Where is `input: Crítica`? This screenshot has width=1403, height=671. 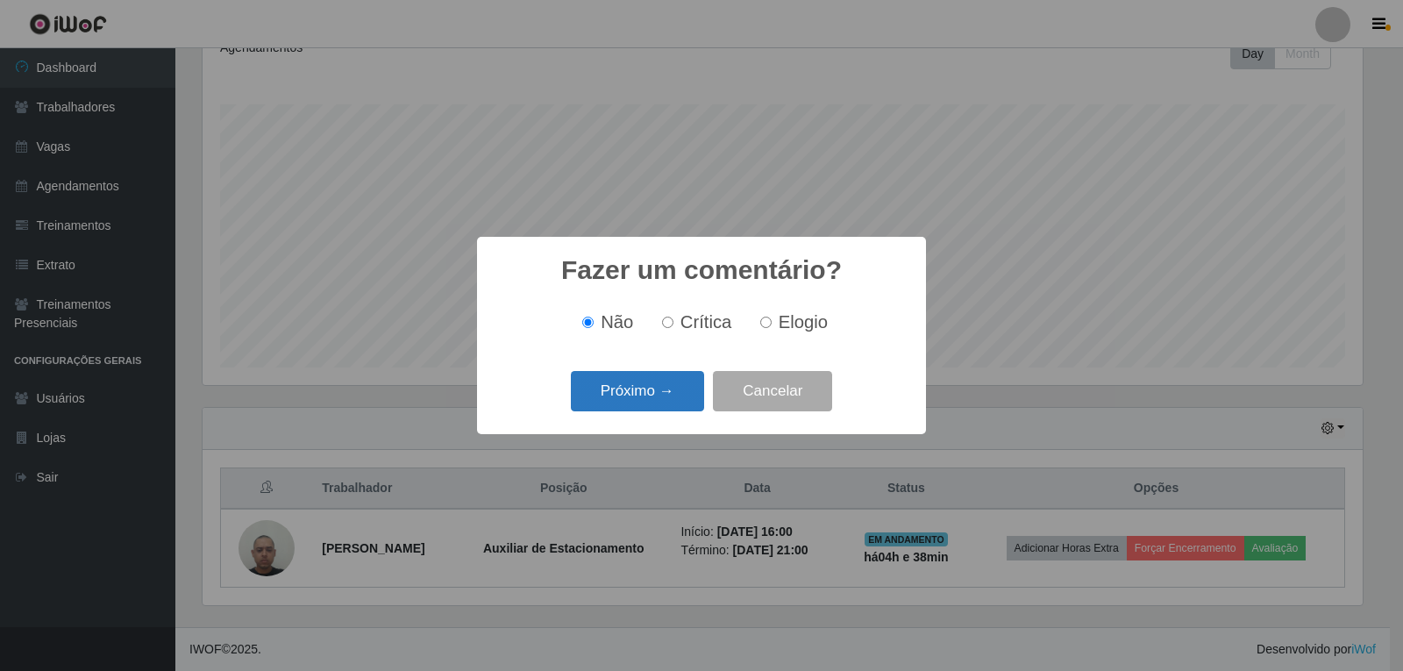 input: Crítica is located at coordinates (667, 322).